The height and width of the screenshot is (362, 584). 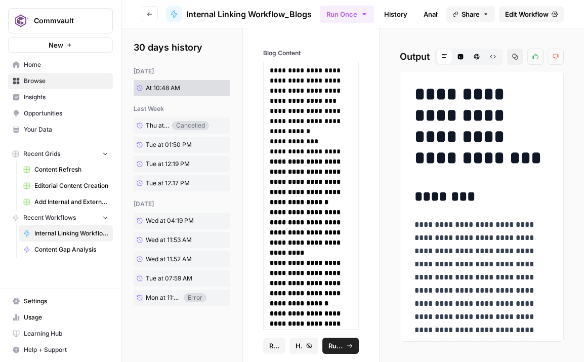 What do you see at coordinates (168, 164) in the screenshot?
I see `span: Tue at 12:19 PM` at bounding box center [168, 164].